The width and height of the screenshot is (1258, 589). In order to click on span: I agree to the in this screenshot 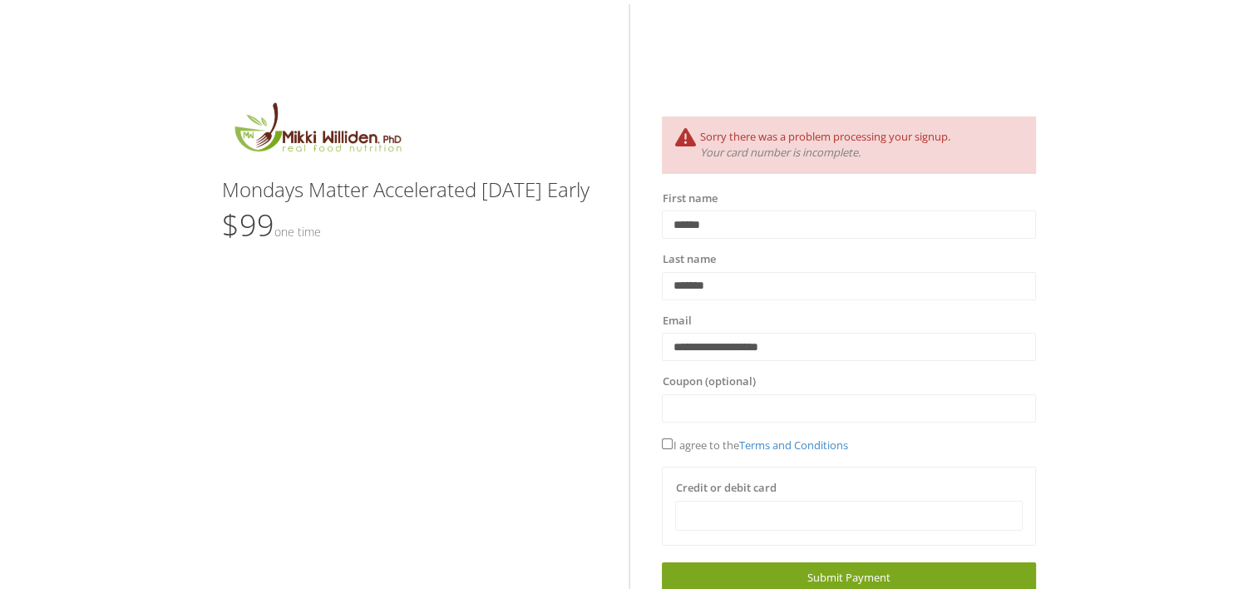, I will do `click(754, 445)`.